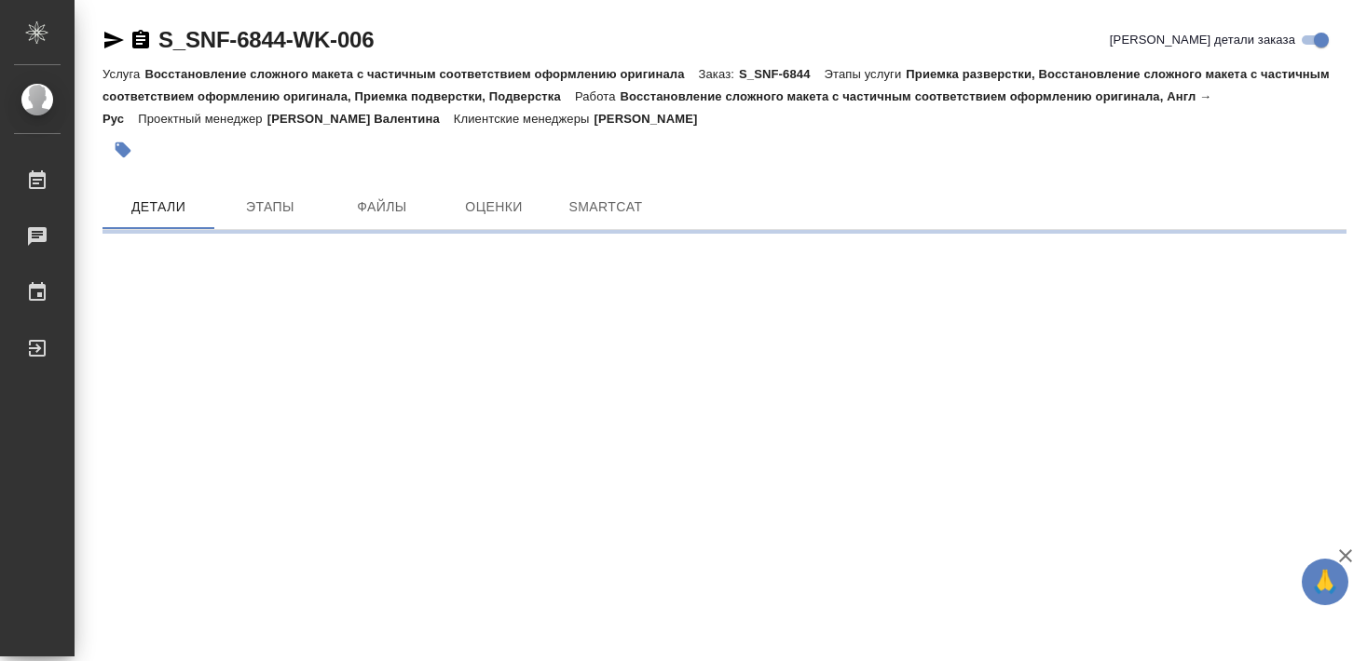 This screenshot has width=1367, height=661. I want to click on span: Детали, so click(158, 207).